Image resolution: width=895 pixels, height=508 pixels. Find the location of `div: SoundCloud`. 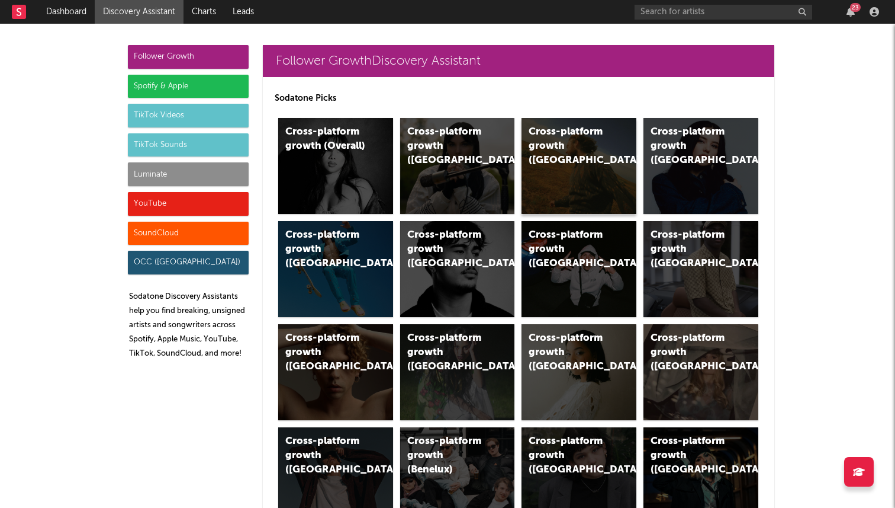

div: SoundCloud is located at coordinates (188, 233).